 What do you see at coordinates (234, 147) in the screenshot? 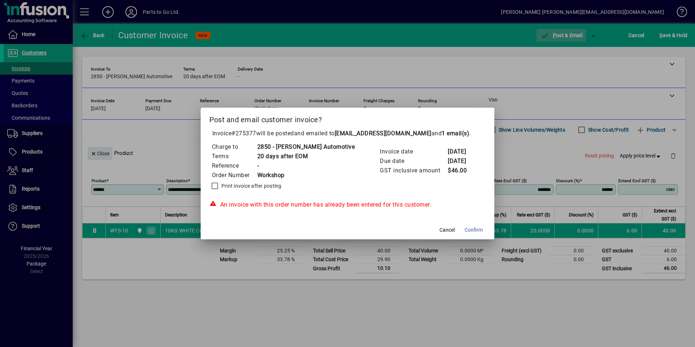
I see `td: Charge to` at bounding box center [234, 147].